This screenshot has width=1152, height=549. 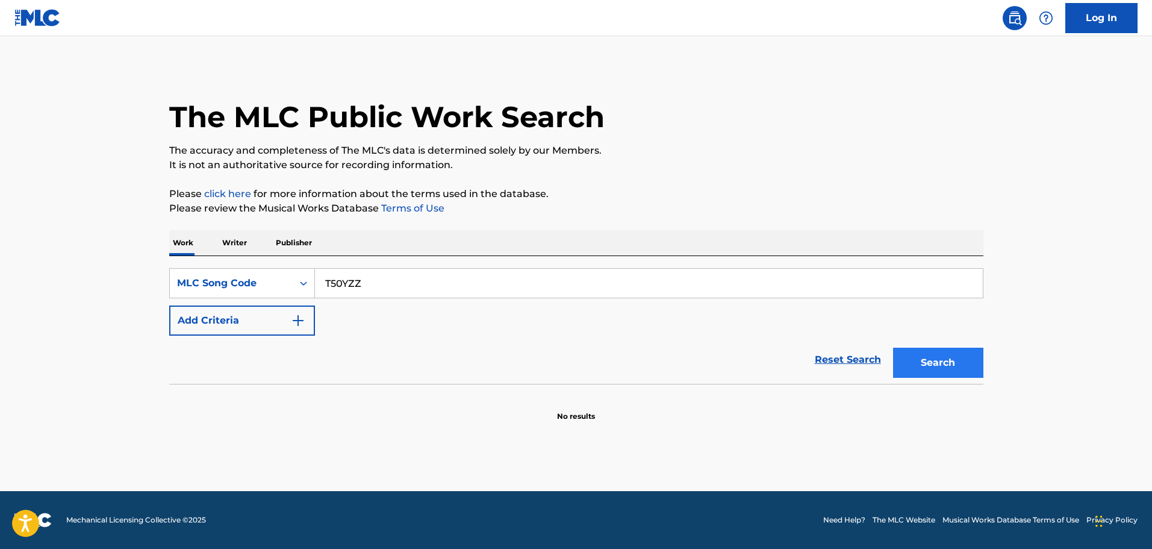 I want to click on button: Search, so click(x=939, y=363).